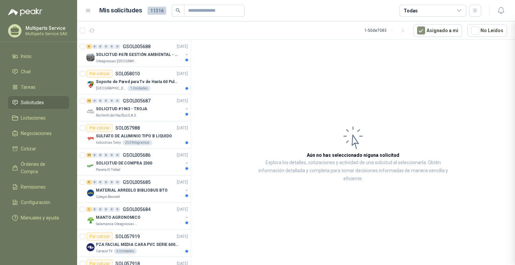 The image size is (515, 265). Describe the element at coordinates (46, 28) in the screenshot. I see `p: Multiparts Service` at that location.